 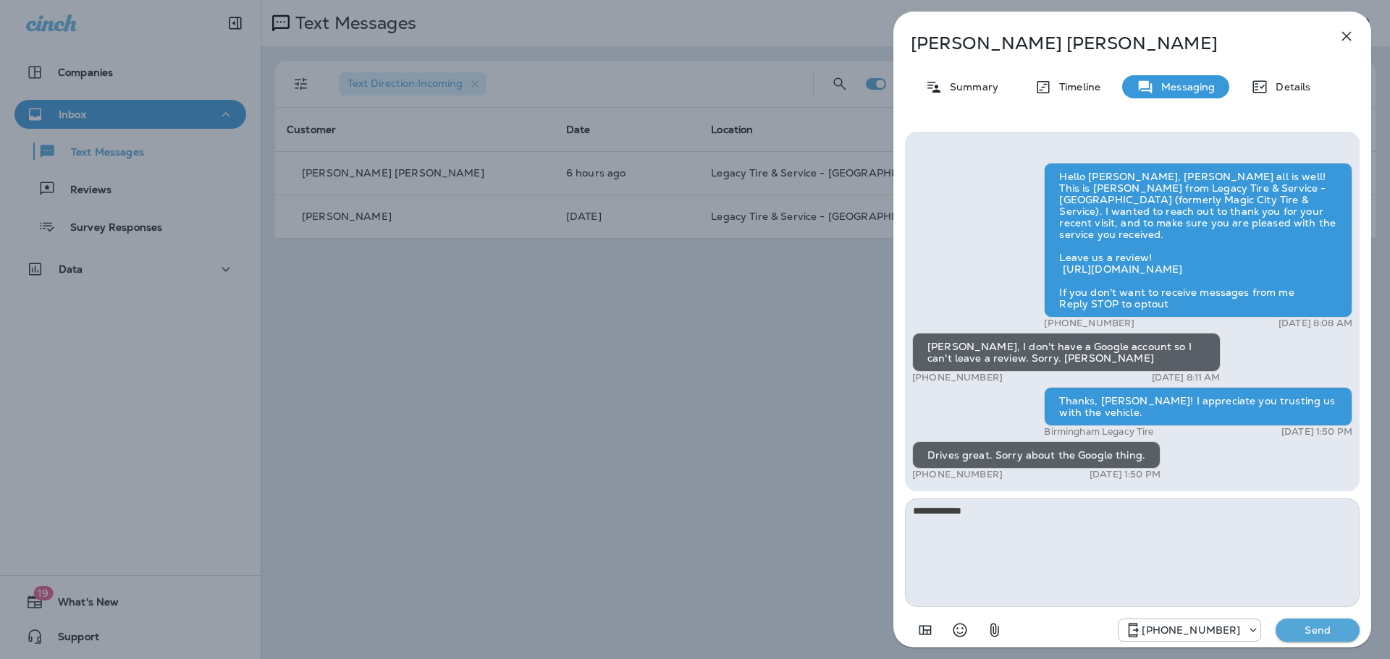 What do you see at coordinates (1098, 432) in the screenshot?
I see `p: Birmingham Legacy Tire` at bounding box center [1098, 432].